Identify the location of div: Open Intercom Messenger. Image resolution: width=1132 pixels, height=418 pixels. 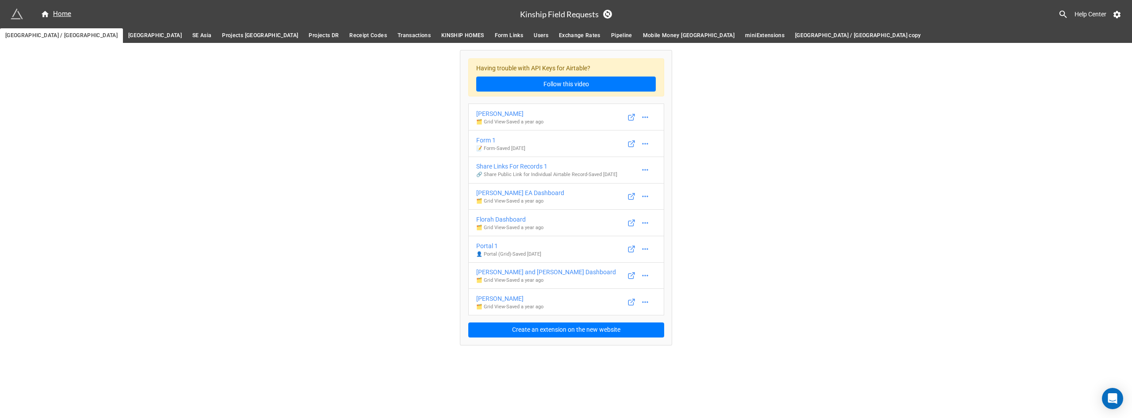
(1112, 398).